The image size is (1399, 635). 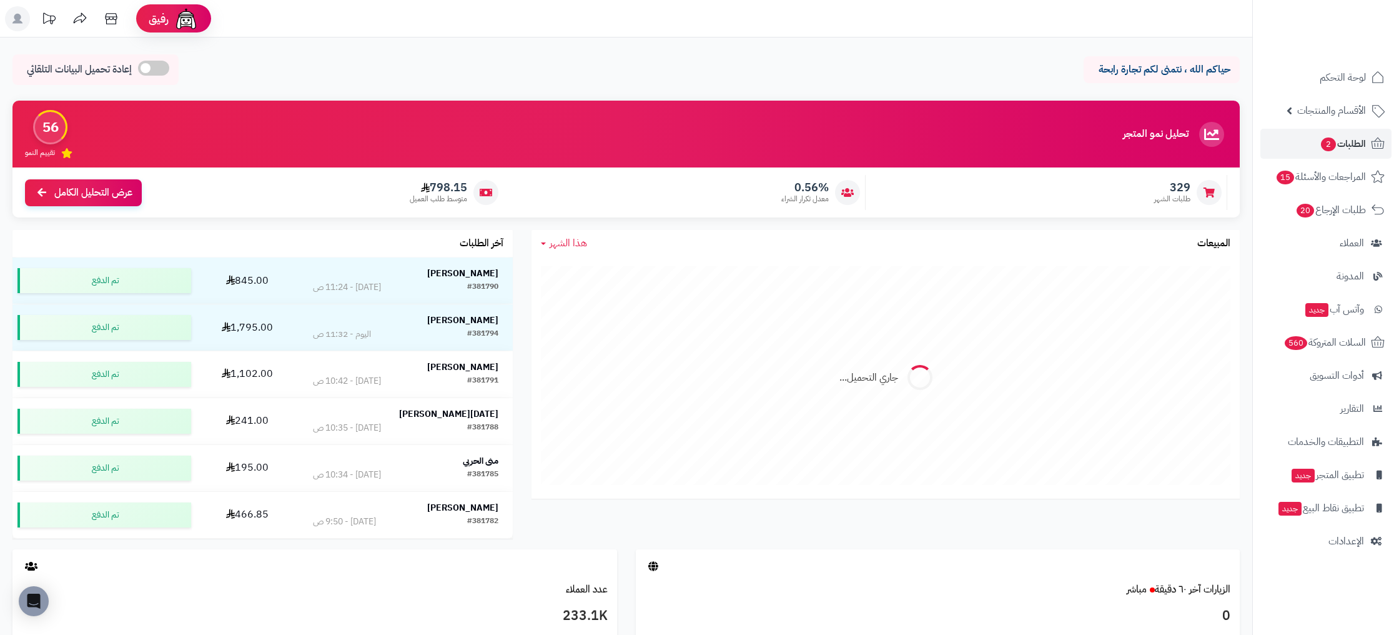 I want to click on span: العملاء, so click(x=1352, y=243).